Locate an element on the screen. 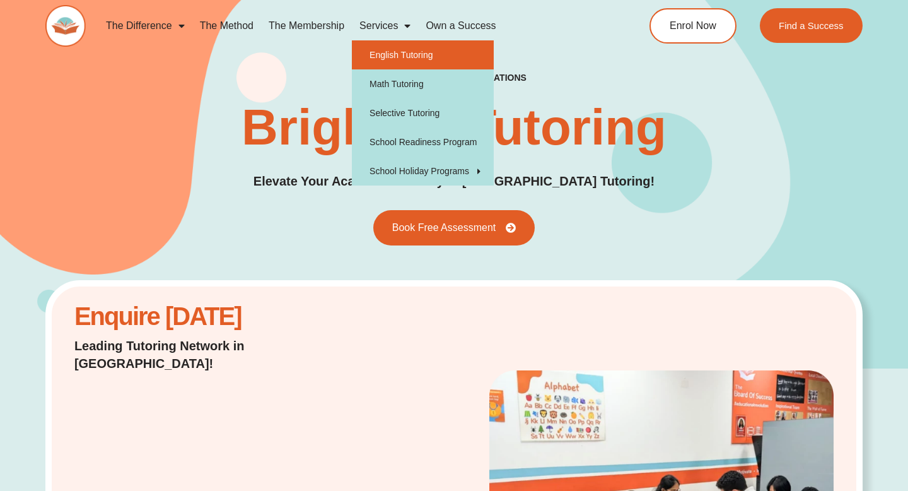 This screenshot has width=908, height=491. a: Own a Success is located at coordinates (461, 26).